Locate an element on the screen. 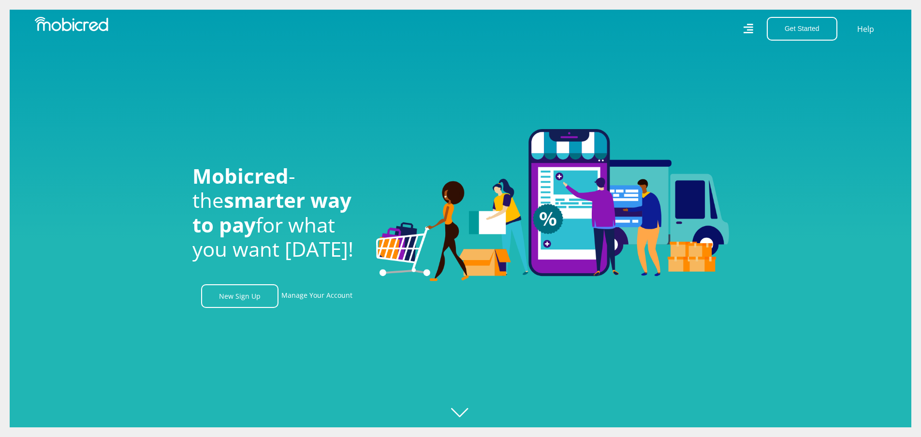  span: Mobicred is located at coordinates (240, 176).